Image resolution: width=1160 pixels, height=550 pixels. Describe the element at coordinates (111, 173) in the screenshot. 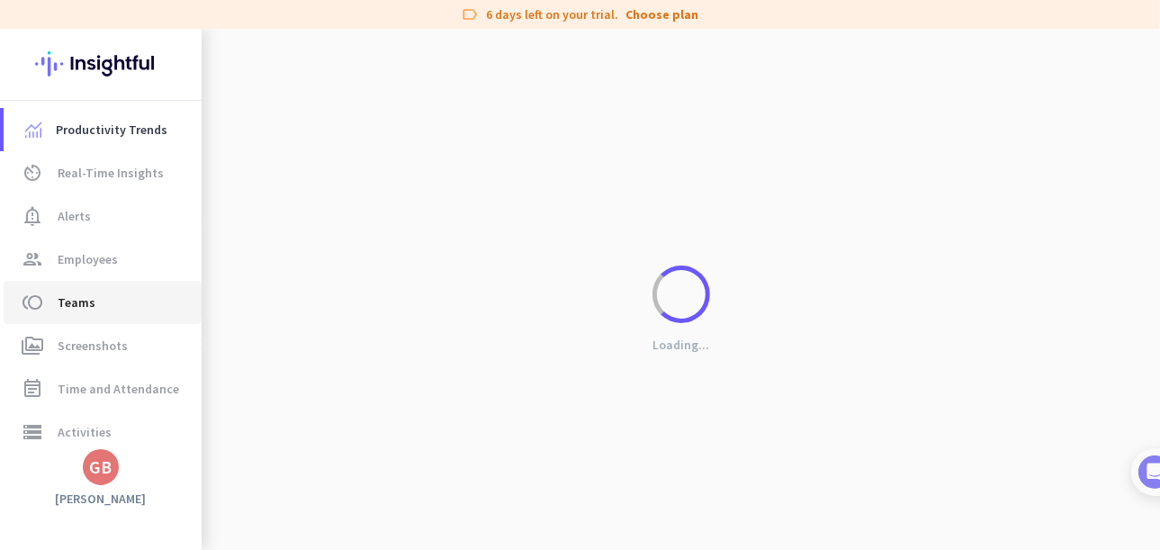

I see `span: Real-Time Insights` at that location.